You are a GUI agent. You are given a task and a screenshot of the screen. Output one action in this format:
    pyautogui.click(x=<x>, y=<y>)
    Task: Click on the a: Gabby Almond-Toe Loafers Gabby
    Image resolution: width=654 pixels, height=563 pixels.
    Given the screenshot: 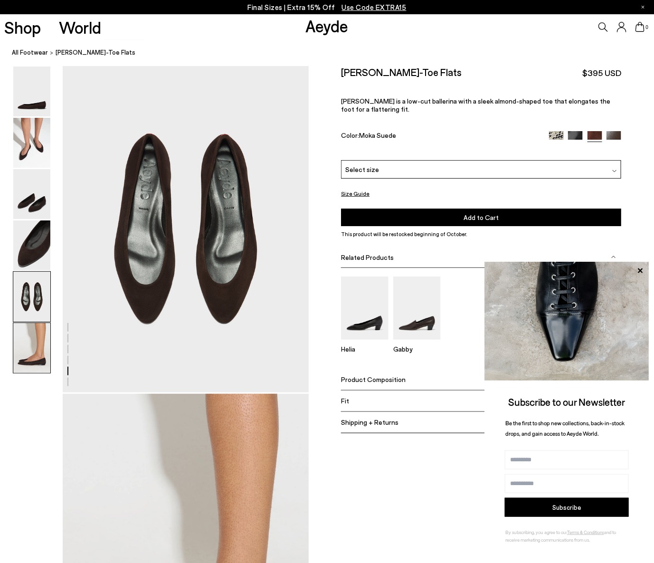 What is the action you would take?
    pyautogui.click(x=417, y=343)
    